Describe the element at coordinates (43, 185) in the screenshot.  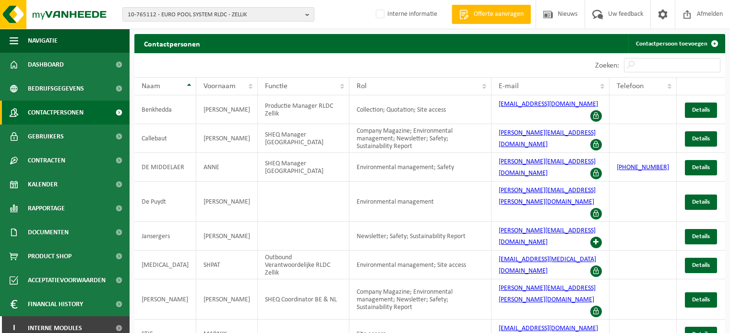
I see `span: Kalender` at that location.